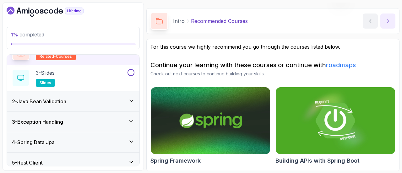 Image resolution: width=402 pixels, height=173 pixels. What do you see at coordinates (318, 161) in the screenshot?
I see `h2: Building APIs with Spring Boot` at bounding box center [318, 161].